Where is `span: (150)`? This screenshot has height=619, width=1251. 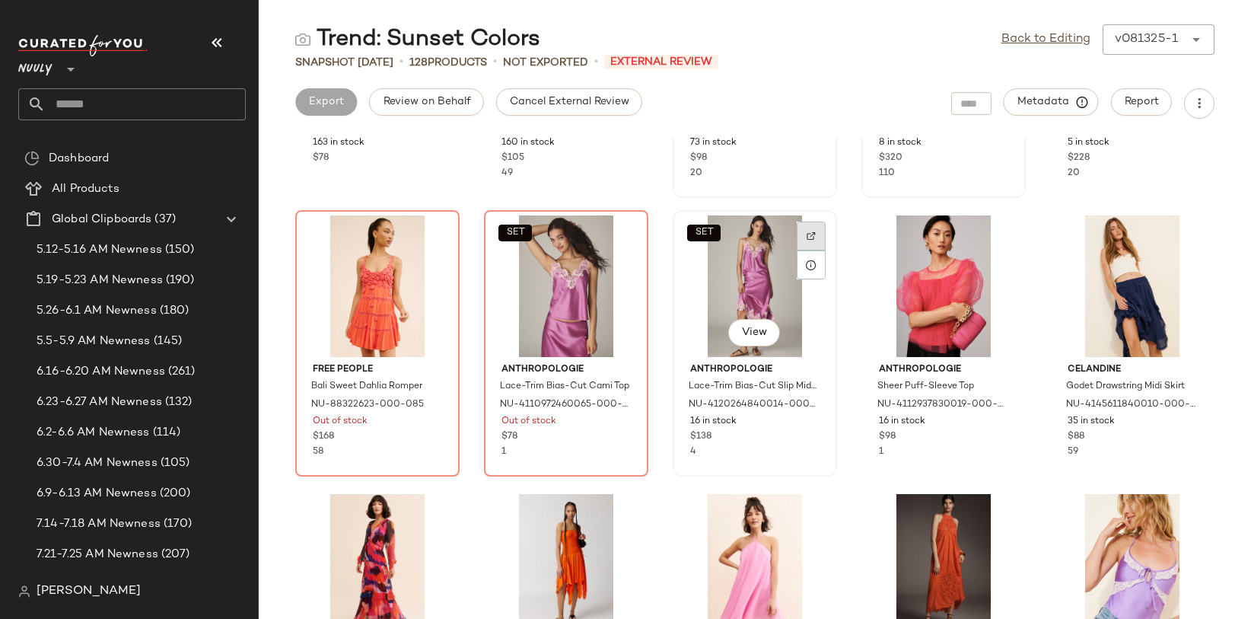 span: (150) is located at coordinates (178, 250).